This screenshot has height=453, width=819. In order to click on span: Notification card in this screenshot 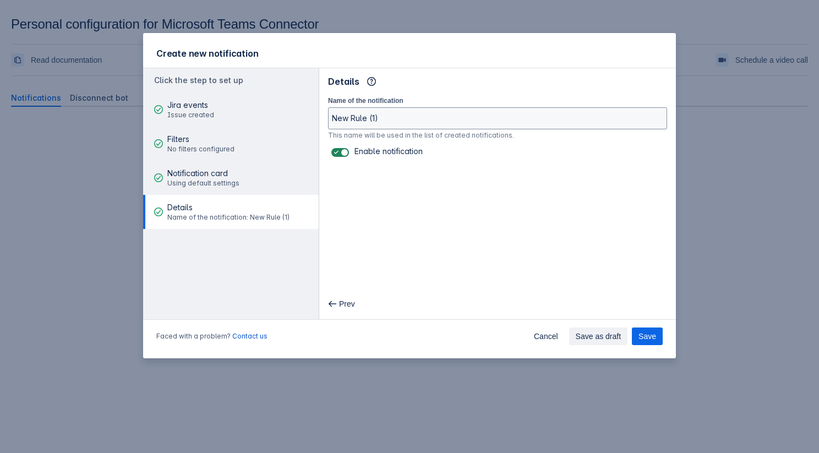, I will do `click(203, 173)`.